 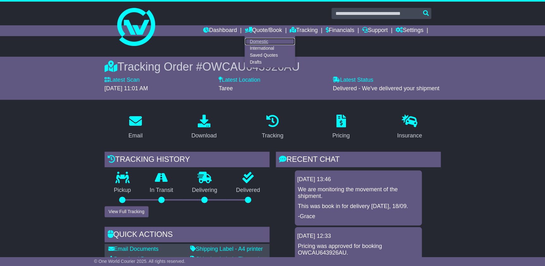 What do you see at coordinates (341, 127) in the screenshot?
I see `a: Pricing` at bounding box center [341, 127].